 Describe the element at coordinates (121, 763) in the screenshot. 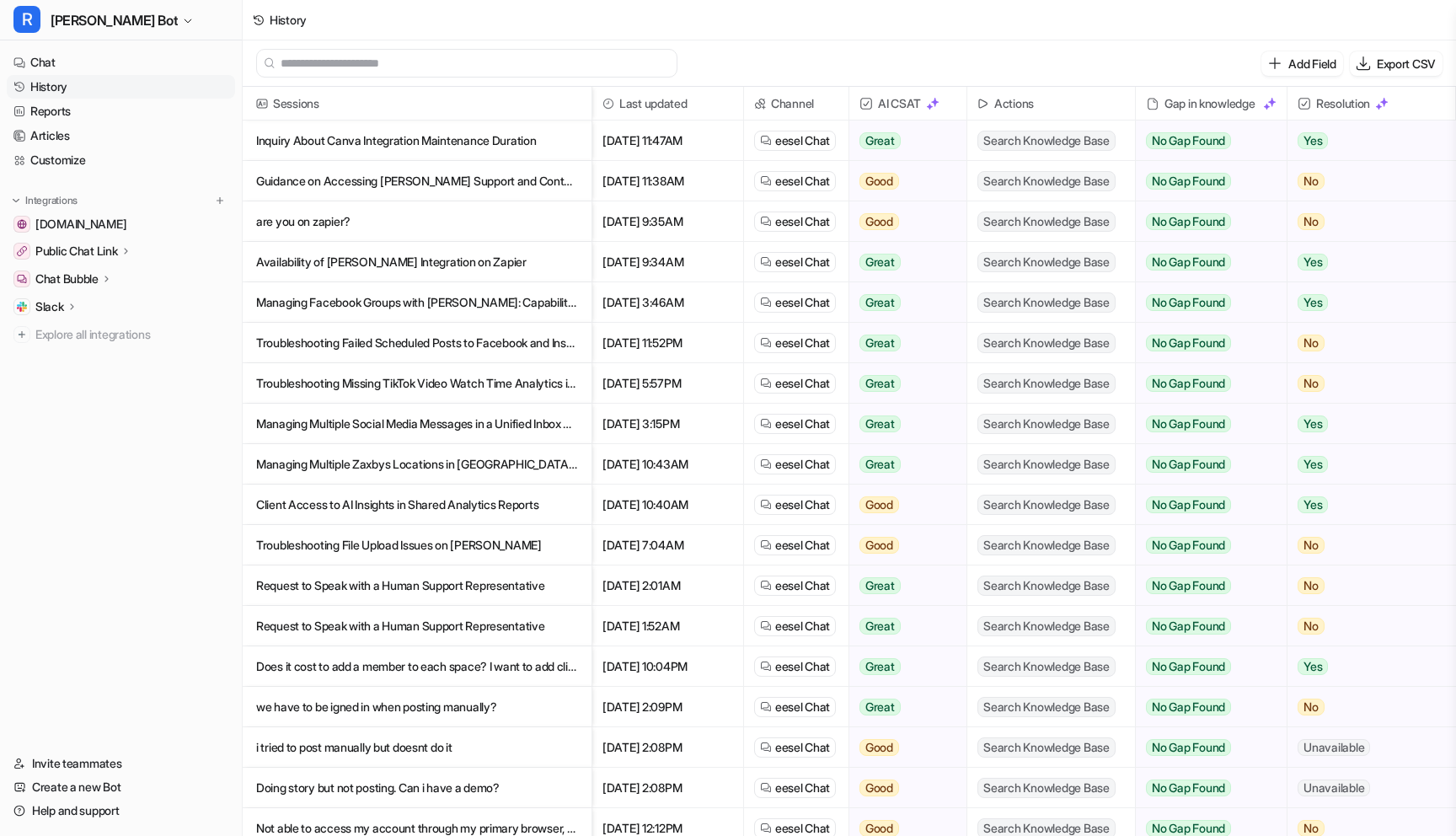

I see `a: Invite teammates` at that location.